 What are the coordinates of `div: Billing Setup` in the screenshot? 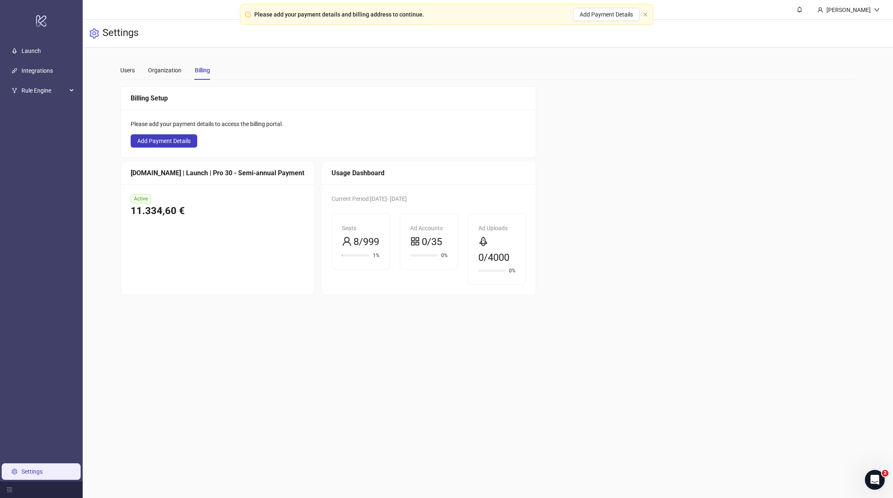 It's located at (328, 98).